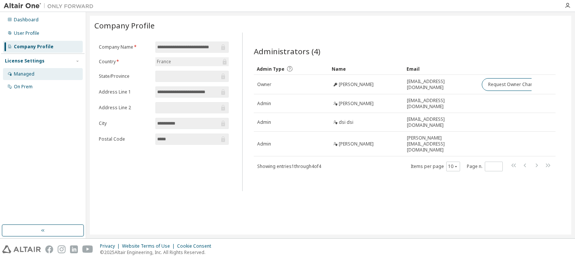  Describe the element at coordinates (125, 92) in the screenshot. I see `label: Address Line 1` at that location.